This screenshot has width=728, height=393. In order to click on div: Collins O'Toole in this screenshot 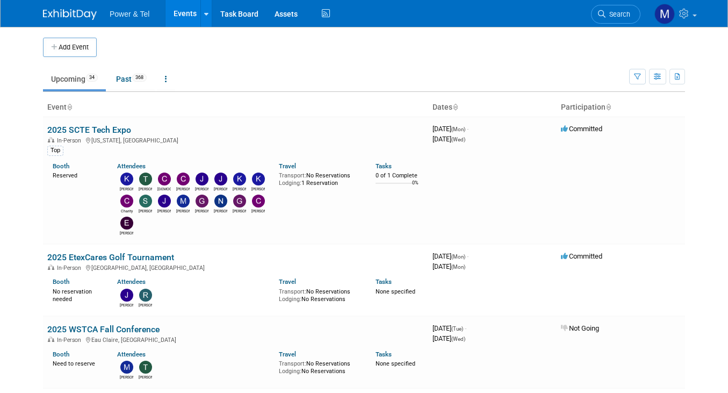, I will do `click(183, 189)`.